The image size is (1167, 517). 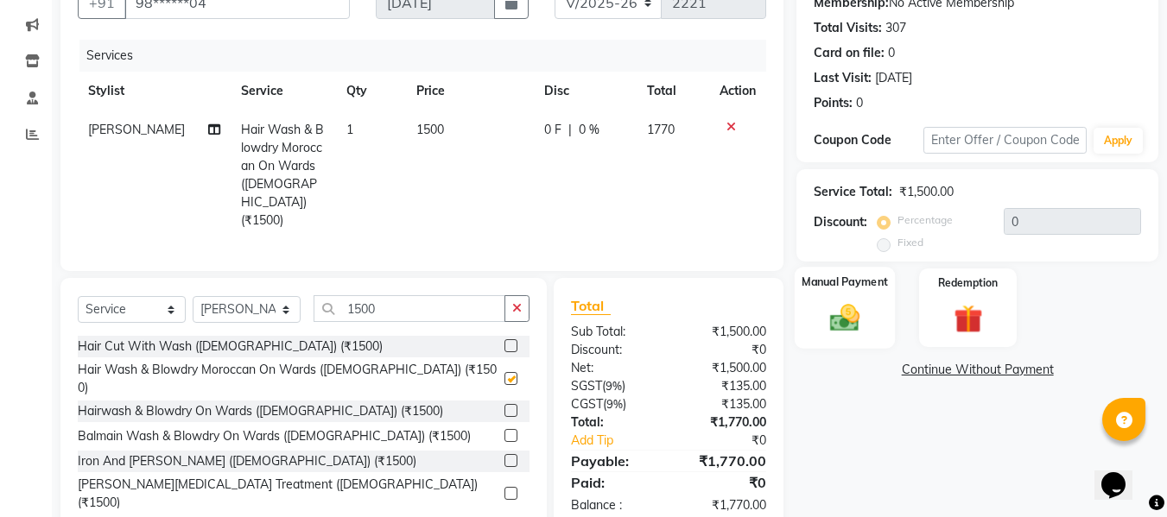 I want to click on label: Redemption, so click(x=967, y=283).